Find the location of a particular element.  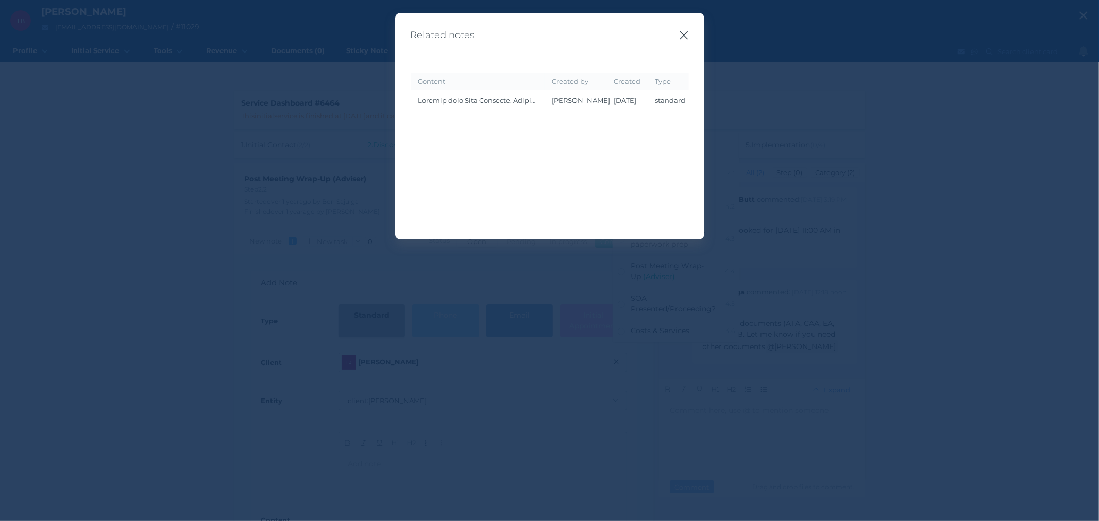

td: standard is located at coordinates (668, 100).